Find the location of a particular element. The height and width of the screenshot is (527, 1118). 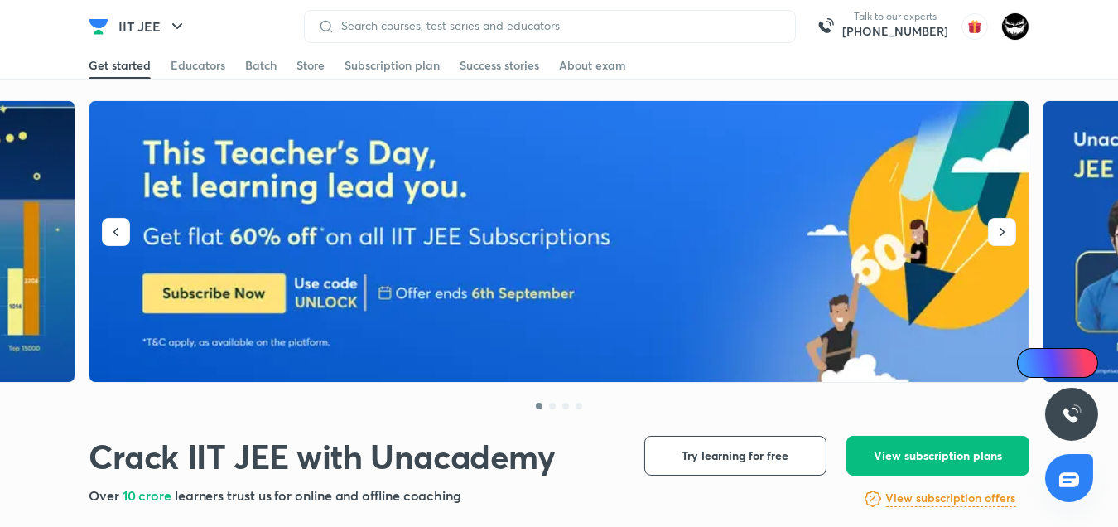

span: learners trust us for online and offline coaching is located at coordinates (318, 494).